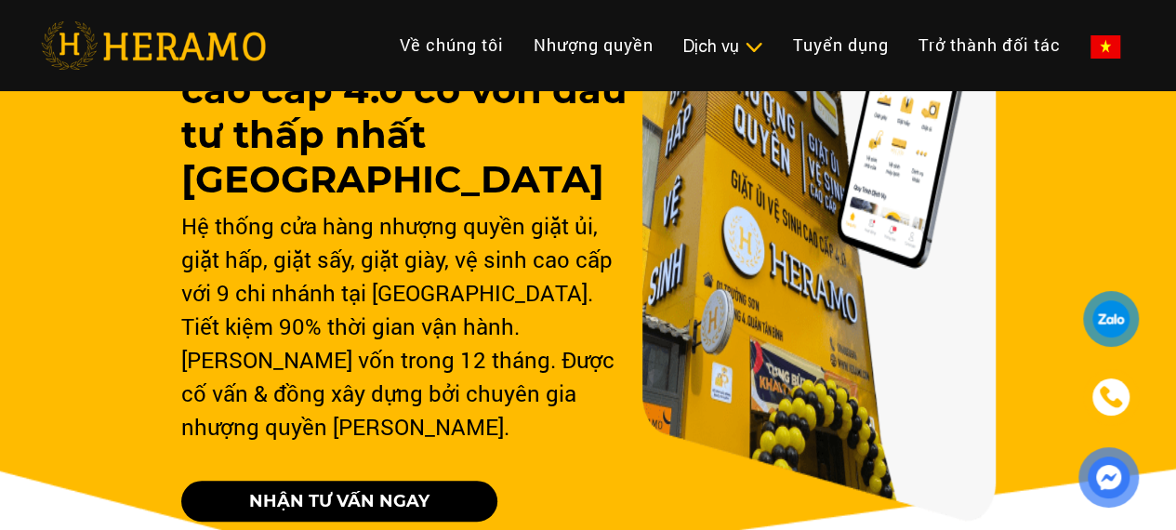  Describe the element at coordinates (153, 46) in the screenshot. I see `img: heramo-logo.png` at that location.